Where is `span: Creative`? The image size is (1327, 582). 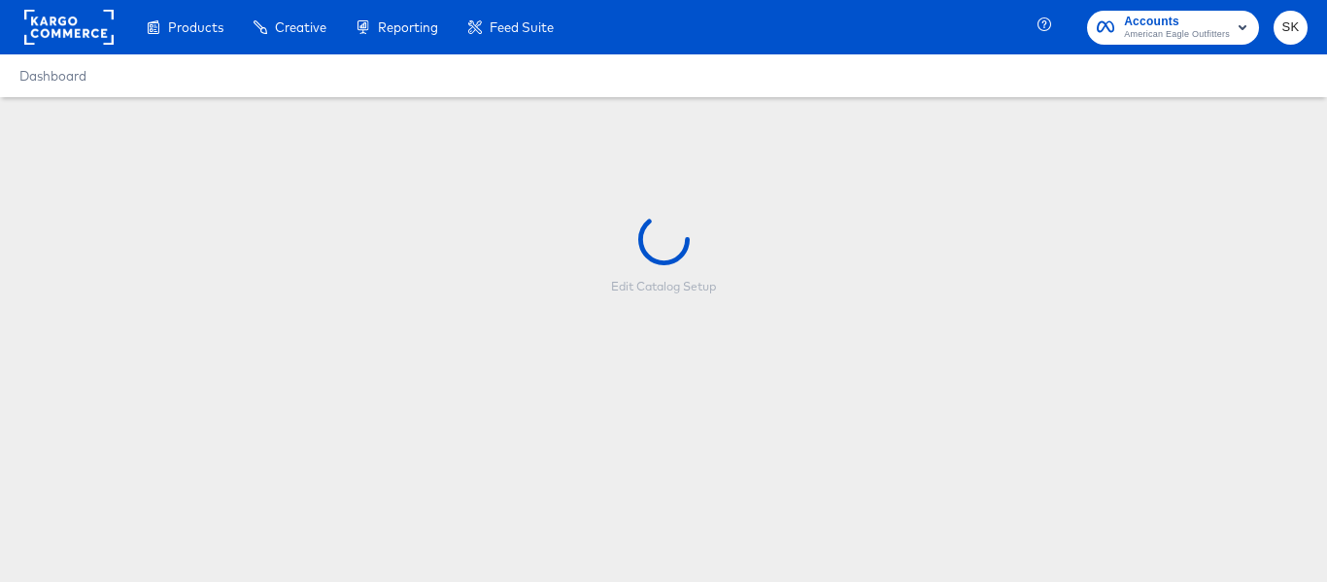
span: Creative is located at coordinates (300, 27).